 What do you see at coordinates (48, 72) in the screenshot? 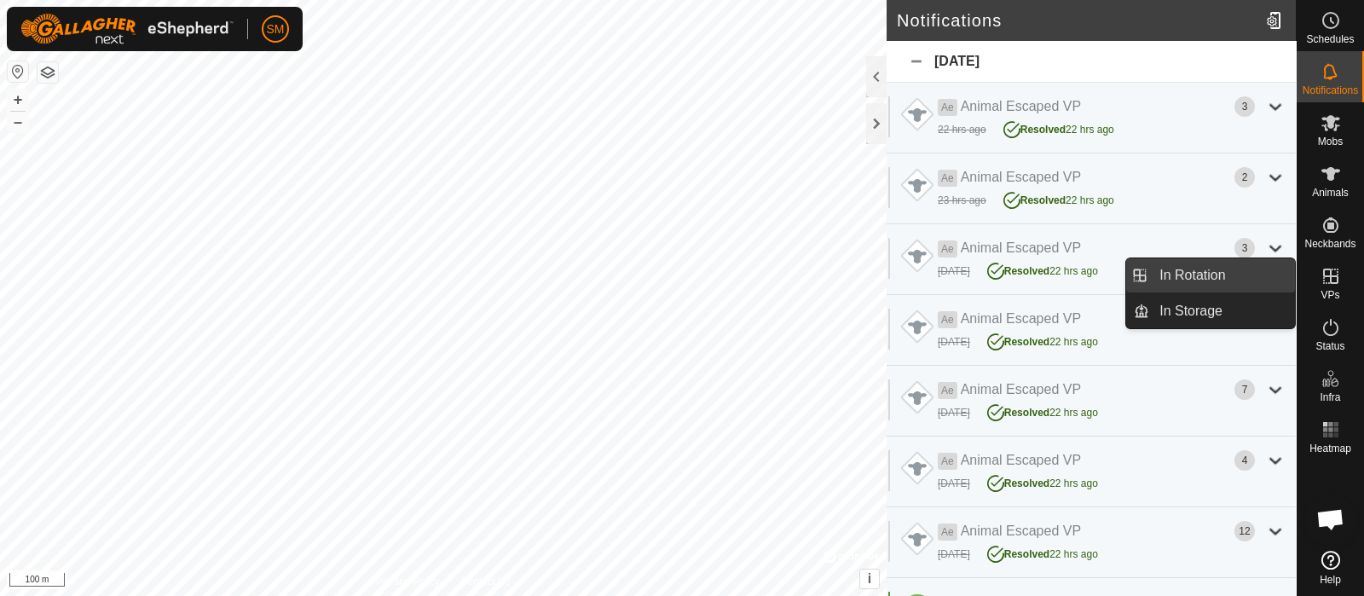
I see `button: Map Layers` at bounding box center [48, 72].